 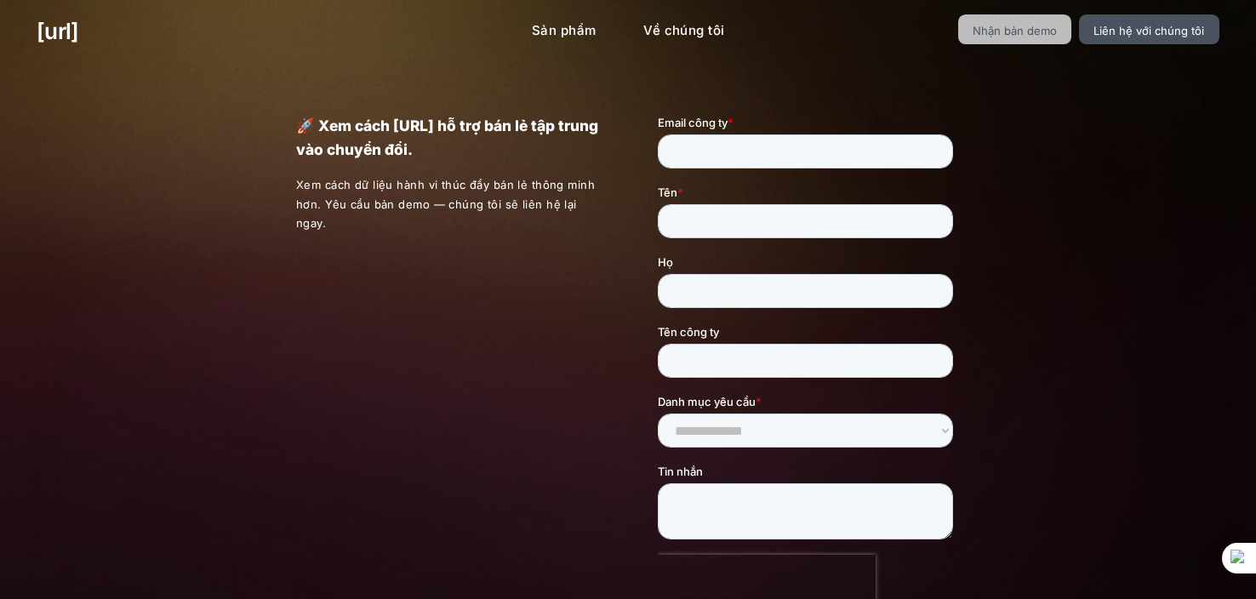 I want to click on a: Nhận bản demo, so click(x=1016, y=29).